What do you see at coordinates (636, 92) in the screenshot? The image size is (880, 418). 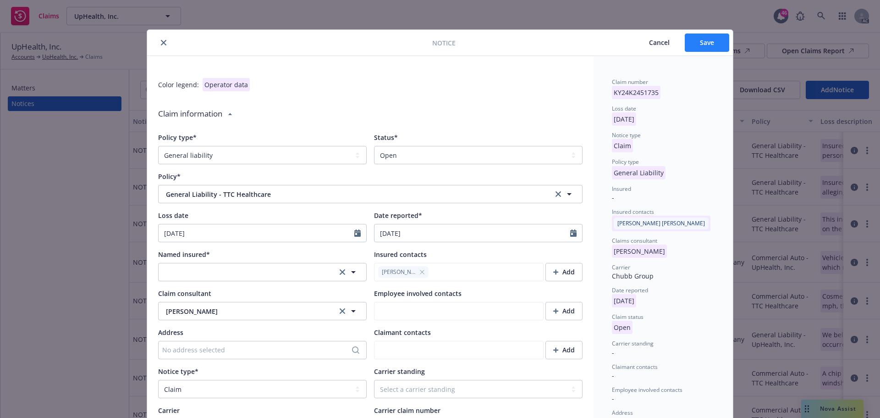 I see `span: KY24K2451735` at bounding box center [636, 92].